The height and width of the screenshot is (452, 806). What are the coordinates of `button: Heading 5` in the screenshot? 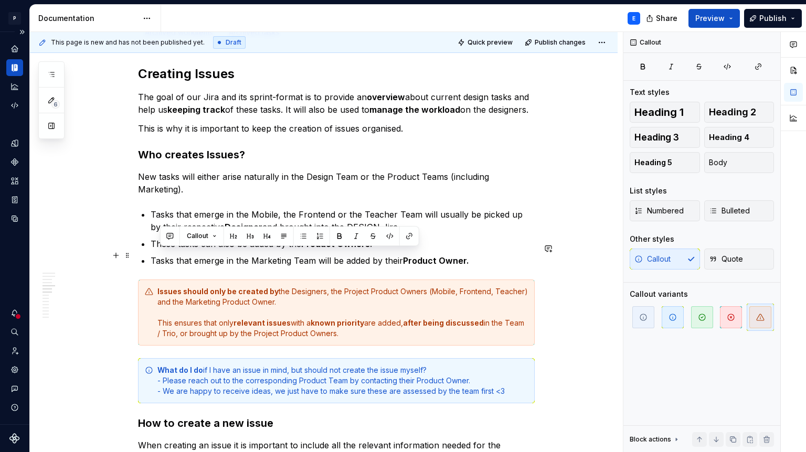 It's located at (665, 163).